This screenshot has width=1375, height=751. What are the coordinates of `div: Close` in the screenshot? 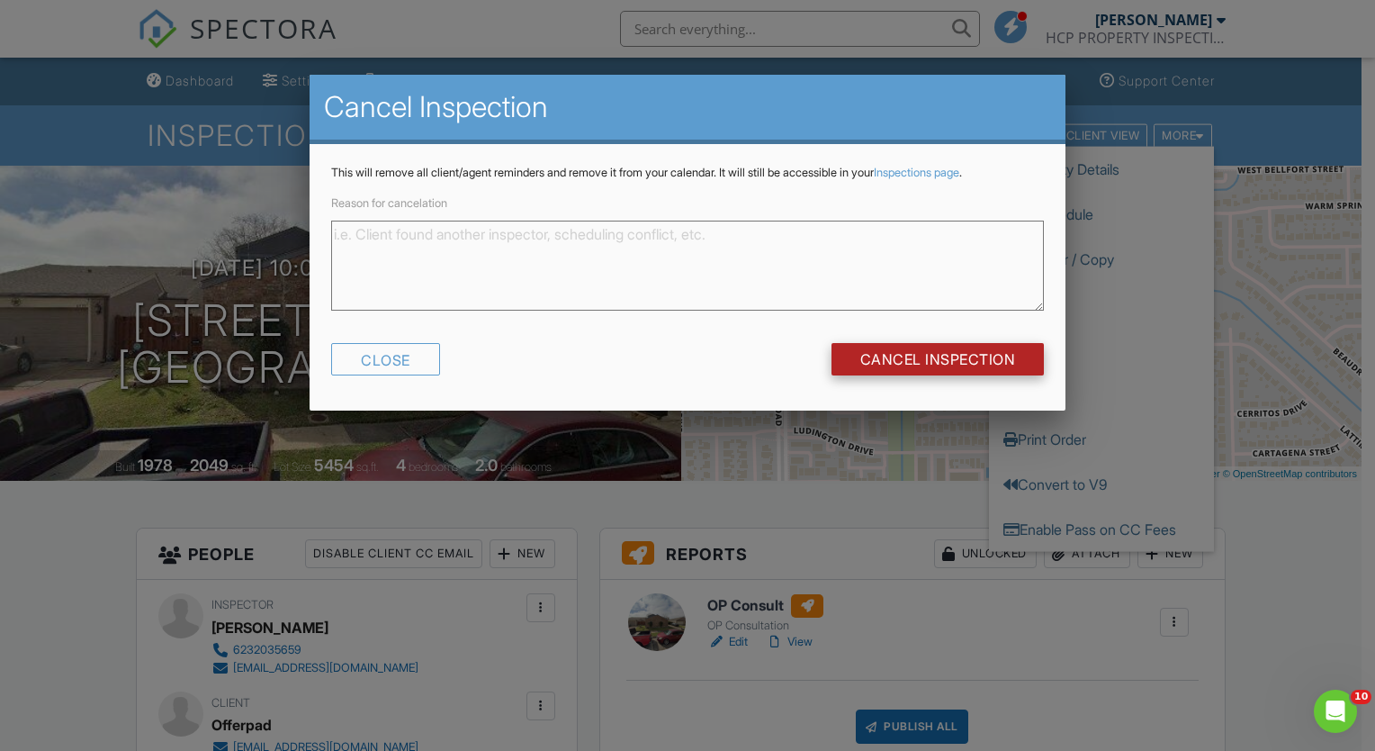 It's located at (385, 359).